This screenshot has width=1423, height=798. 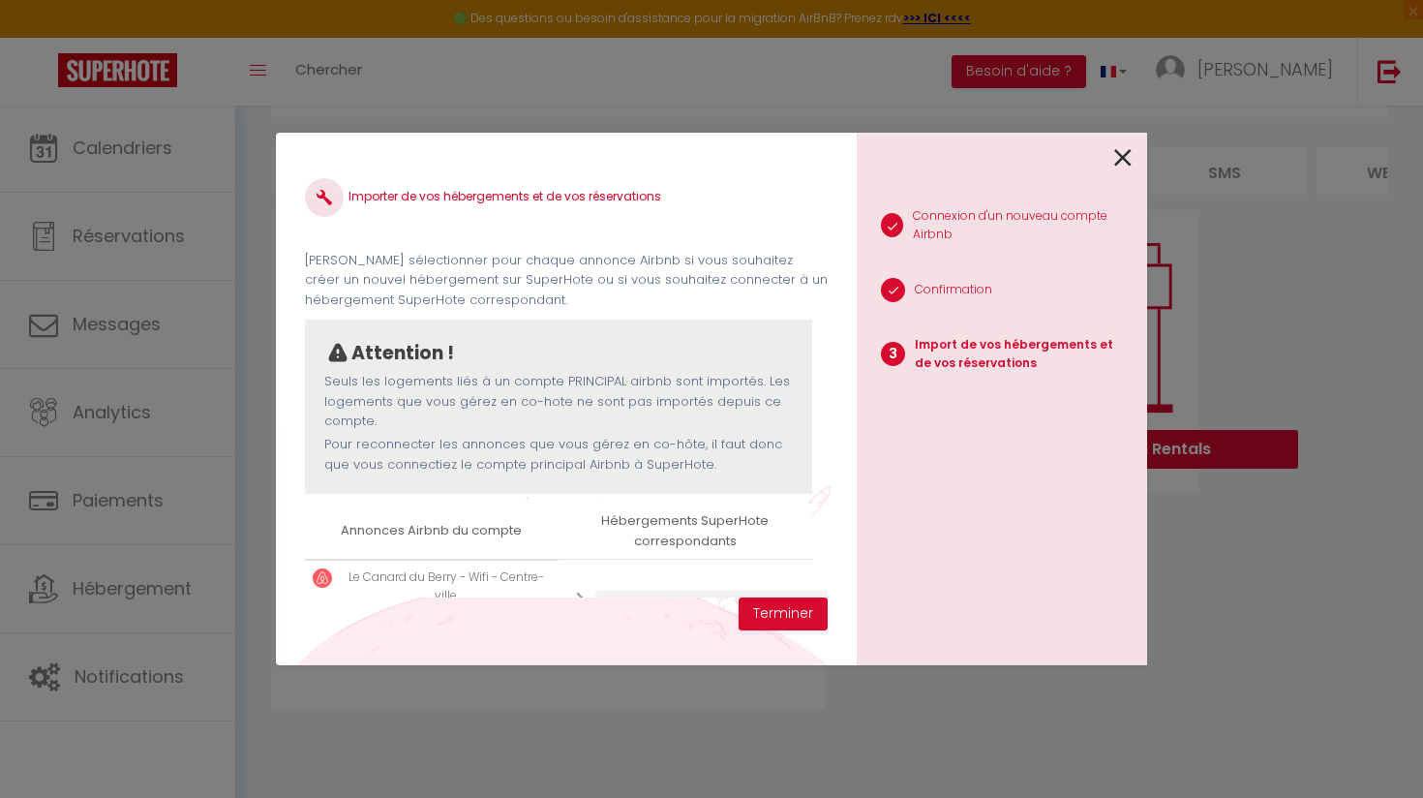 I want to click on p: Pour reconnecter les annonces que vous gérez en co-hôte, il faut donc que vous connectiez le comp..., so click(x=559, y=454).